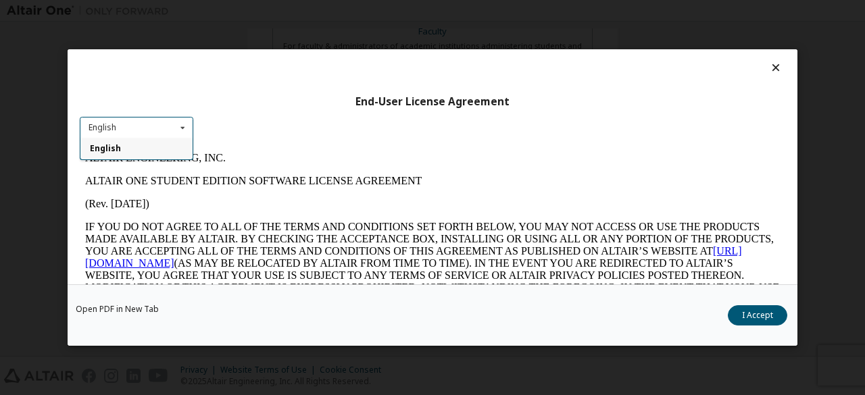 This screenshot has width=865, height=395. What do you see at coordinates (117, 309) in the screenshot?
I see `a: Open PDF in New Tab` at bounding box center [117, 309].